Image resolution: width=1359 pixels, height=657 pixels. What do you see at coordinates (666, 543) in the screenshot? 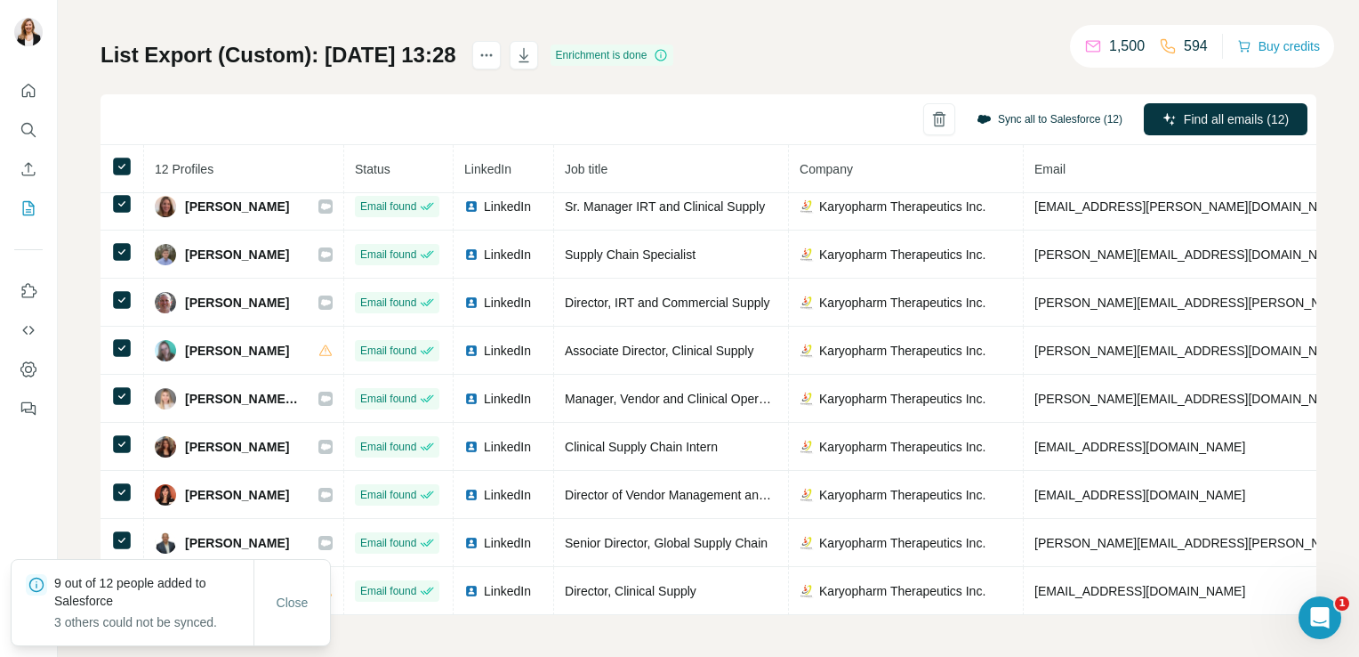
I see `span: Senior Director, Global Supply Chain` at bounding box center [666, 543].